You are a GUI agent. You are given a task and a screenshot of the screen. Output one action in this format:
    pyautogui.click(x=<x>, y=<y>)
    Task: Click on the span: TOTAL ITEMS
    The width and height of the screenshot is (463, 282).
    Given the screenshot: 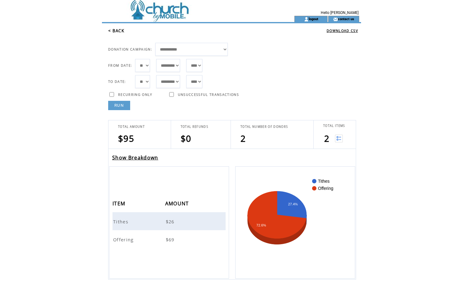 What is the action you would take?
    pyautogui.click(x=334, y=125)
    